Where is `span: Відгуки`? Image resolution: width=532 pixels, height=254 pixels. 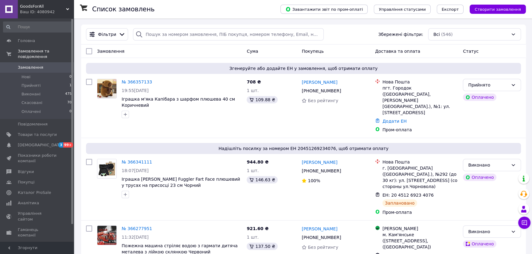
span: Відгуки is located at coordinates (26, 172).